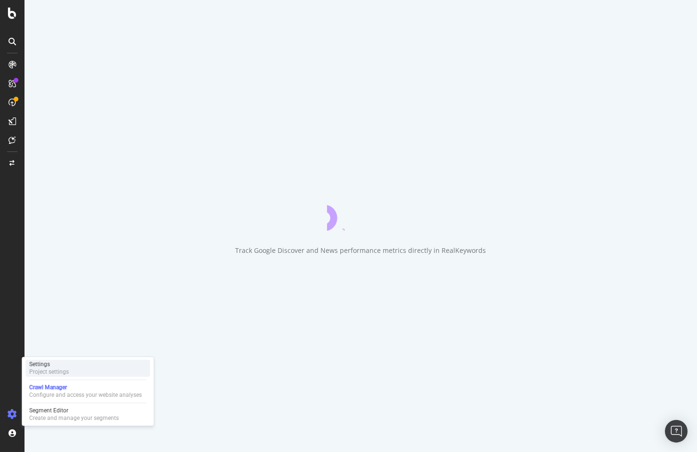 Image resolution: width=697 pixels, height=452 pixels. Describe the element at coordinates (49, 372) in the screenshot. I see `div: Project settings` at that location.